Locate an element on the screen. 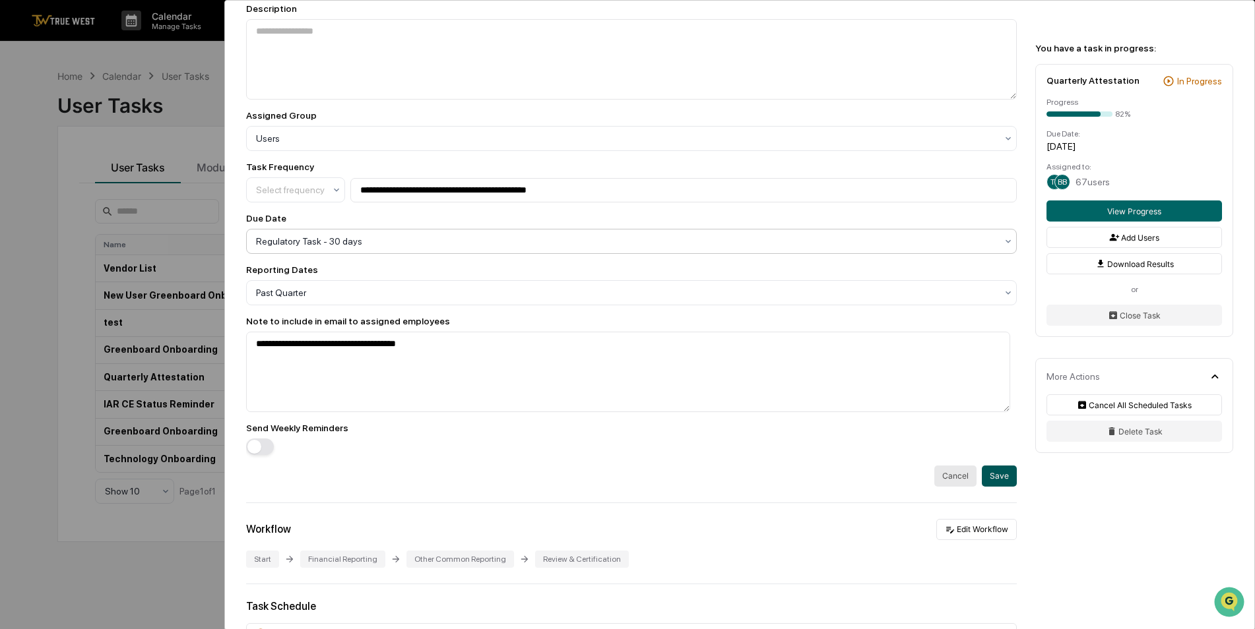 The height and width of the screenshot is (629, 1255). span: Attestations is located at coordinates (136, 173).